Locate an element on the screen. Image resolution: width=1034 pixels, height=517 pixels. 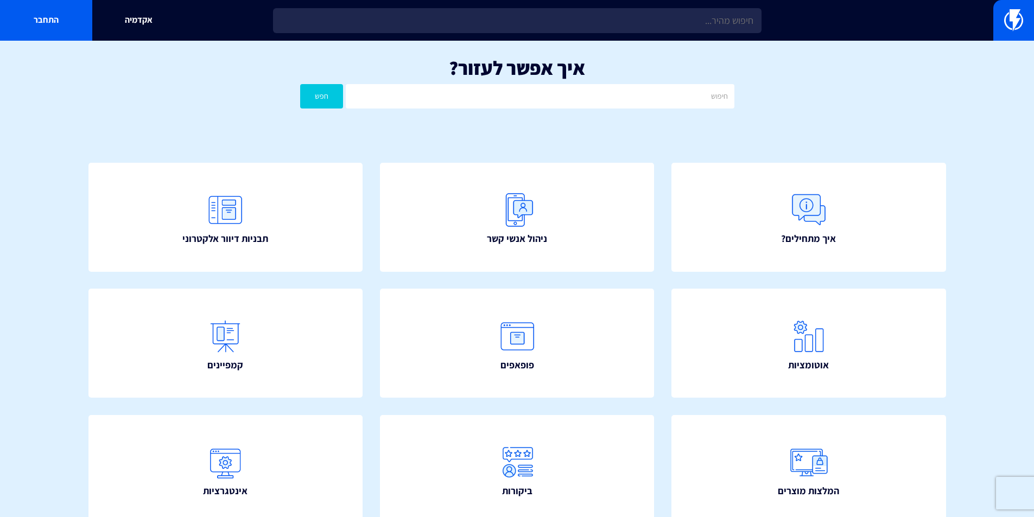
a: איך מתחילים? is located at coordinates (809, 217).